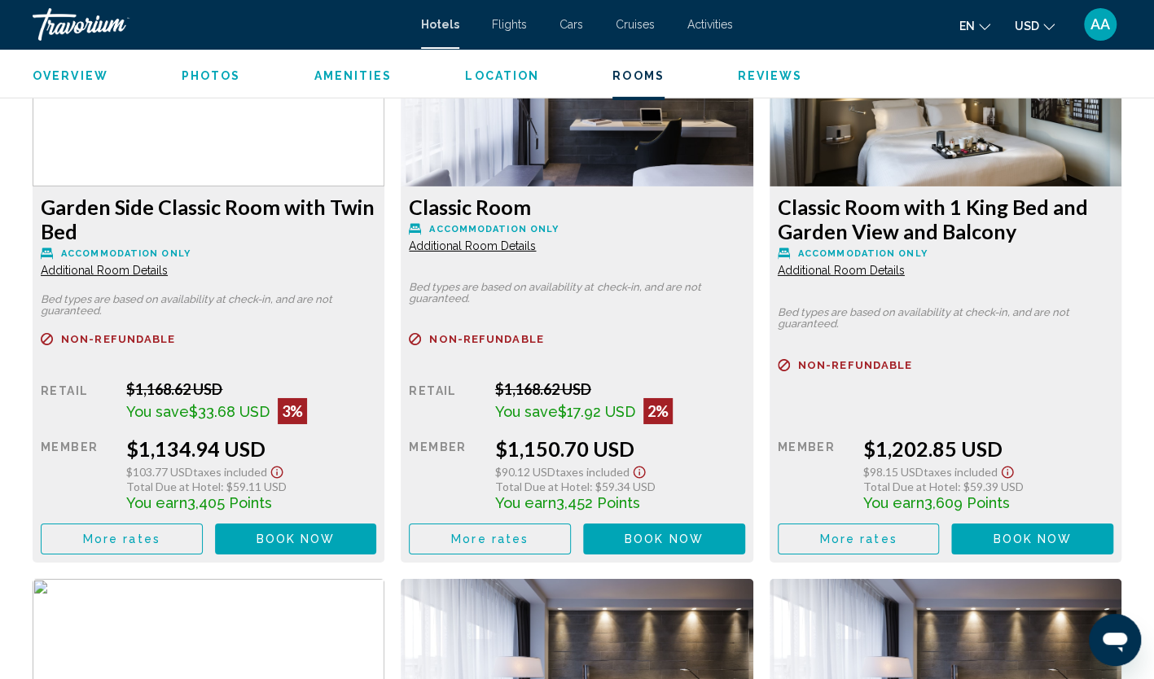 The height and width of the screenshot is (679, 1154). I want to click on a: Cruises, so click(635, 24).